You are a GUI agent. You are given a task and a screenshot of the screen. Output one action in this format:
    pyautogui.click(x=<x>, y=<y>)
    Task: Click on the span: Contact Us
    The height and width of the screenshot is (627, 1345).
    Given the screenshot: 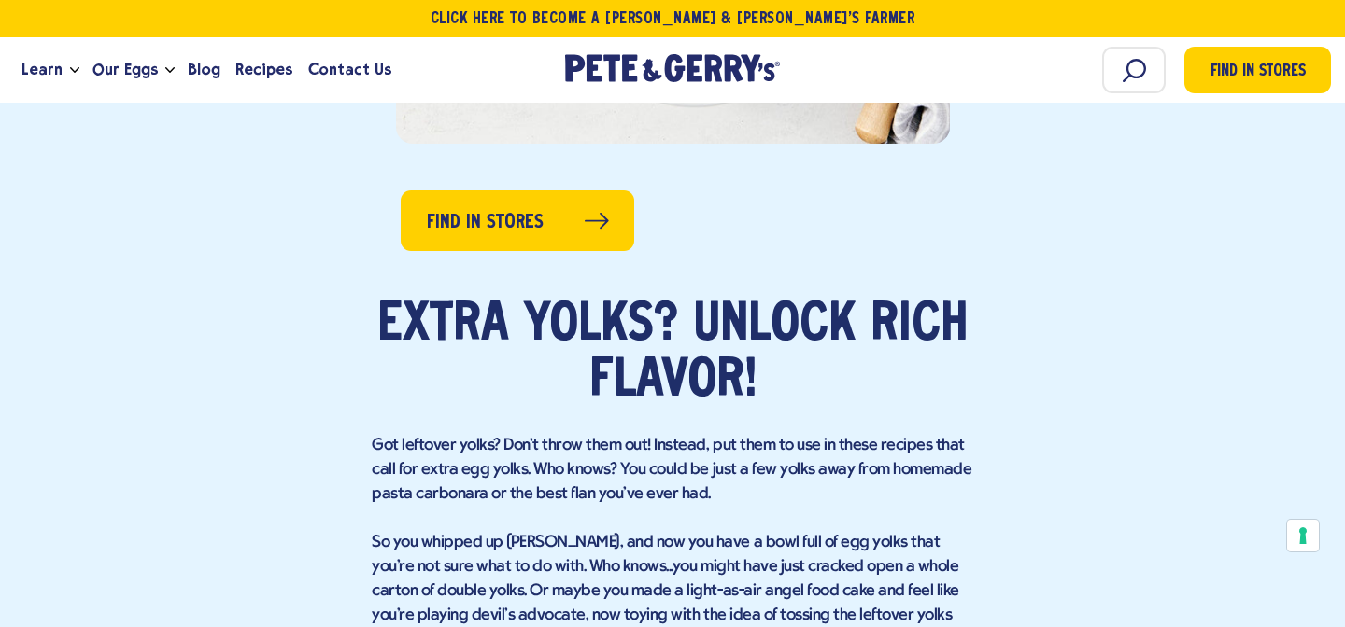 What is the action you would take?
    pyautogui.click(x=349, y=69)
    